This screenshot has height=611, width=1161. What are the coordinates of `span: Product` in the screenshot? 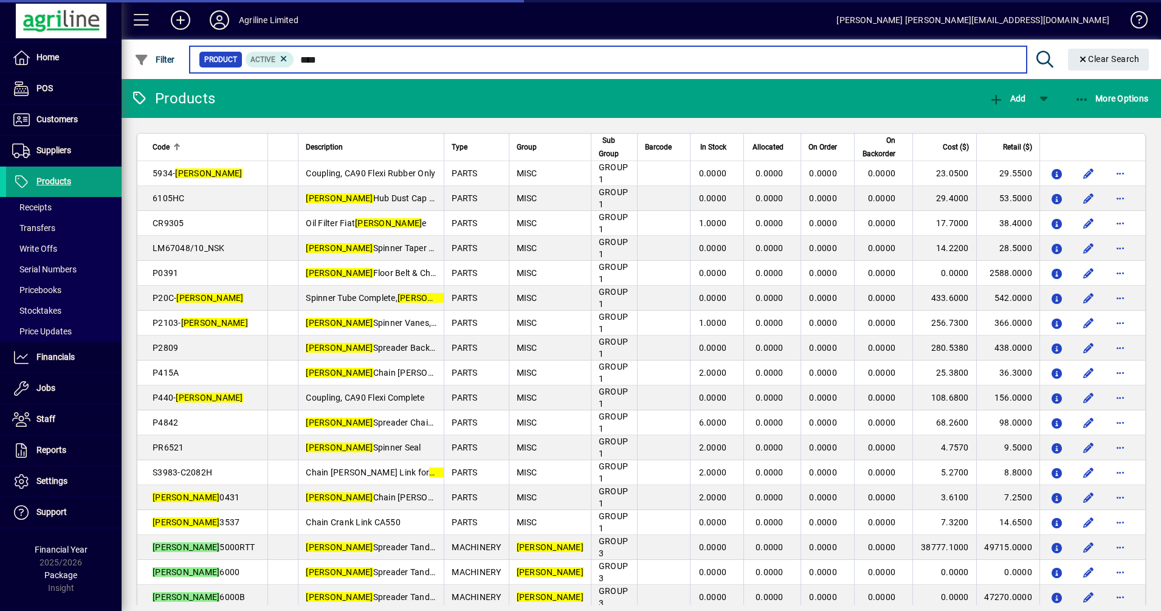 It's located at (221, 60).